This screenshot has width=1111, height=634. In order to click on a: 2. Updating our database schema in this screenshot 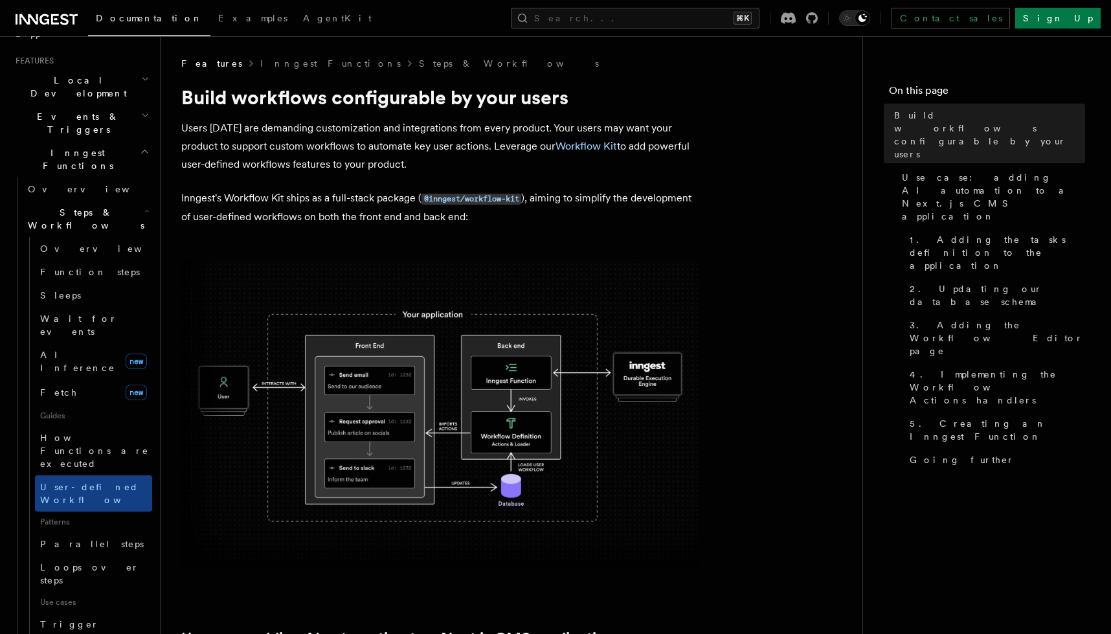, I will do `click(994, 295)`.